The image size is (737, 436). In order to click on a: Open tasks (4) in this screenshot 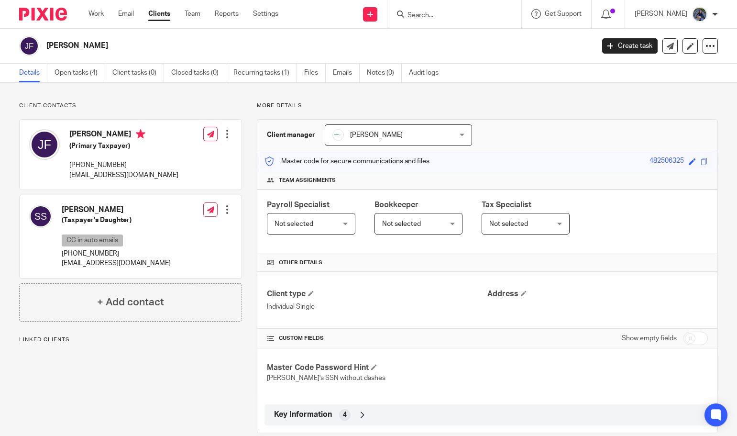, I will do `click(80, 73)`.